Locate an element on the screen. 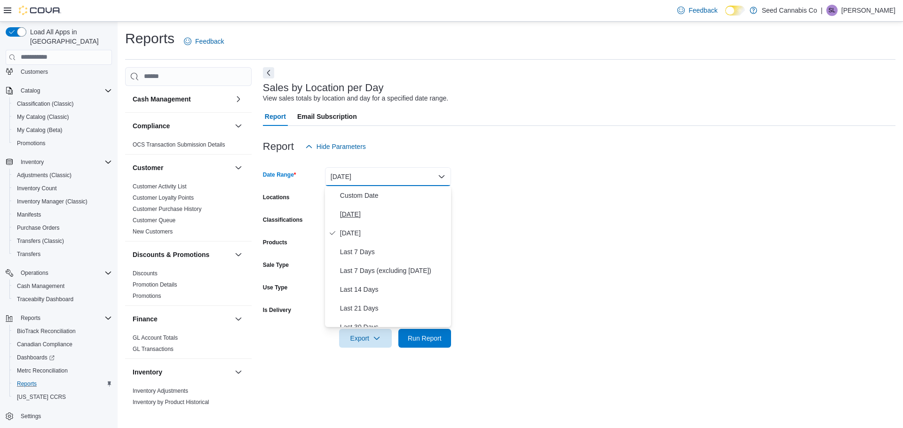 The image size is (903, 428). a: BioTrack Reconciliation is located at coordinates (46, 331).